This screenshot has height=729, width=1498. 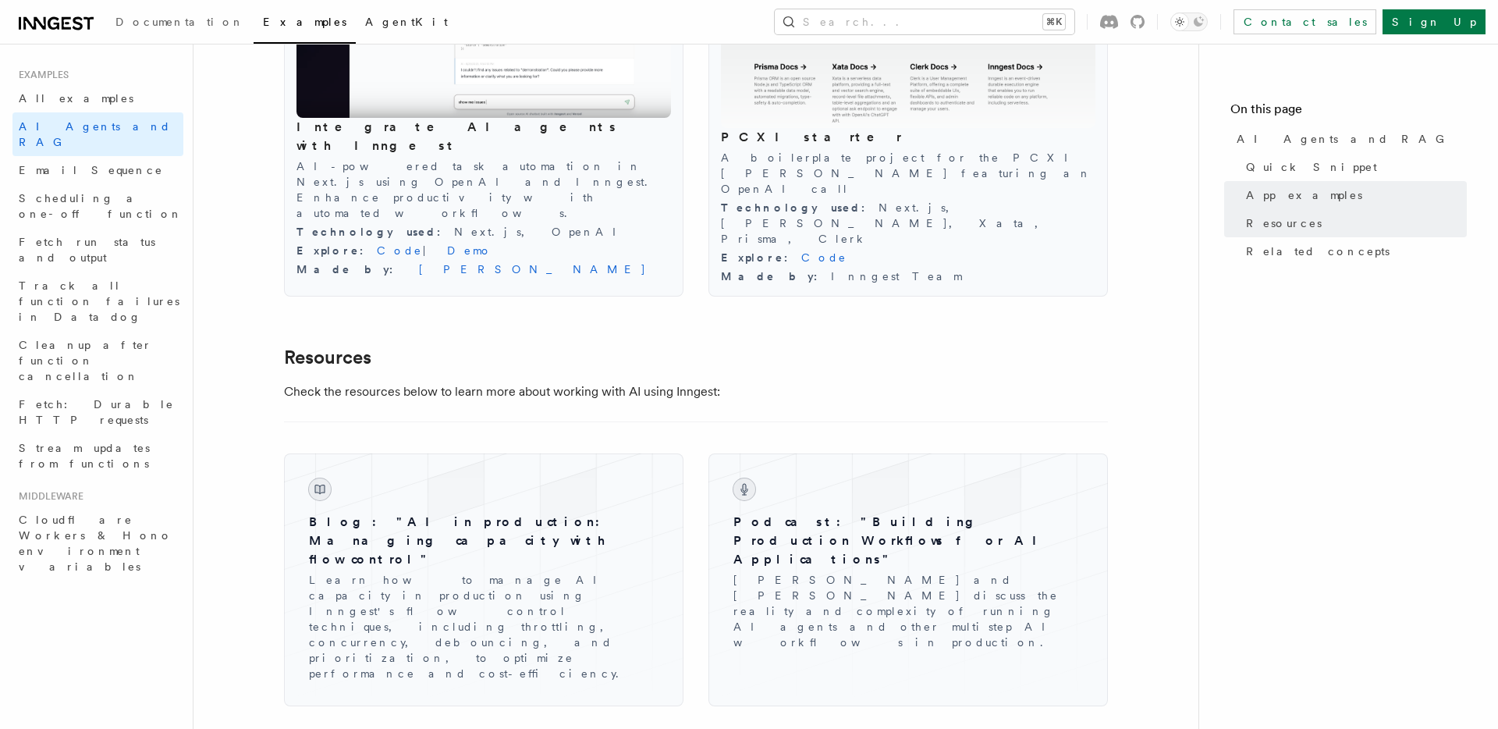 What do you see at coordinates (484, 137) in the screenshot?
I see `h3: Integrate AI agents with Inngest` at bounding box center [484, 137].